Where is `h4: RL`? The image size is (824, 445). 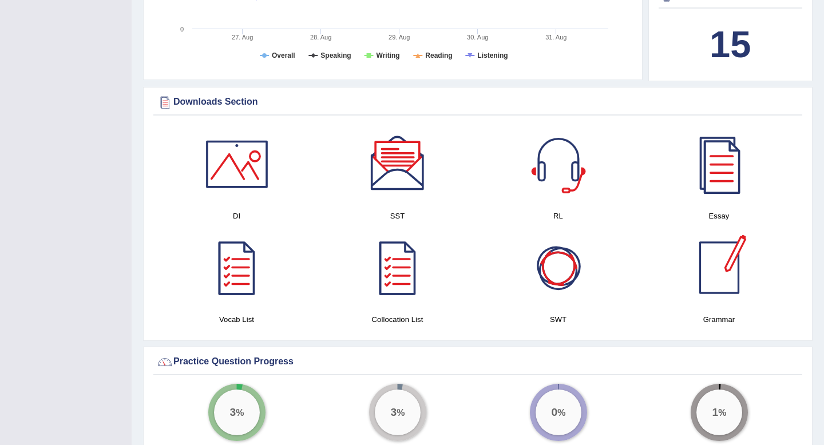 h4: RL is located at coordinates (558, 216).